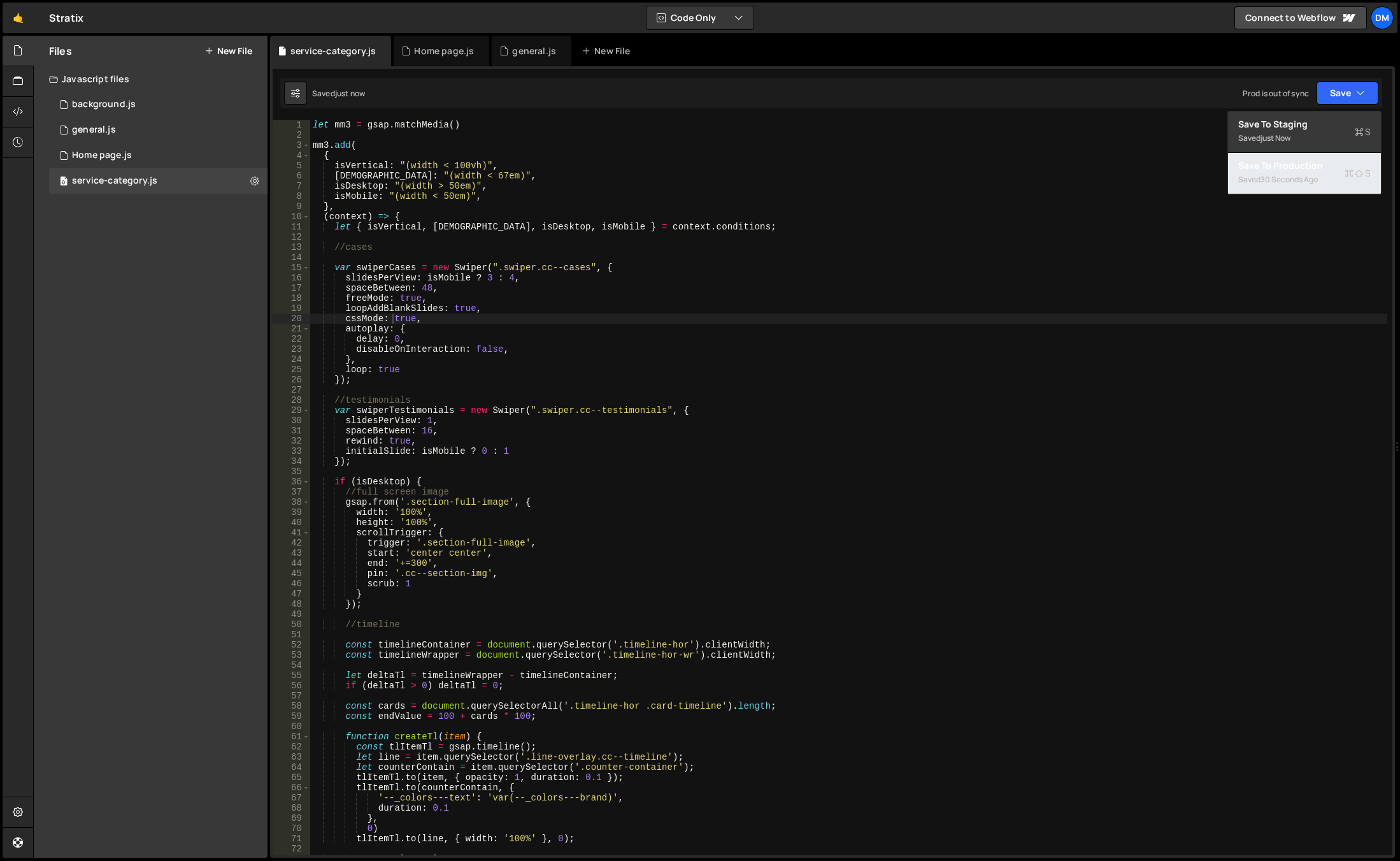 Image resolution: width=1400 pixels, height=861 pixels. What do you see at coordinates (1305, 153) in the screenshot?
I see `div: Code Only` at bounding box center [1305, 153].